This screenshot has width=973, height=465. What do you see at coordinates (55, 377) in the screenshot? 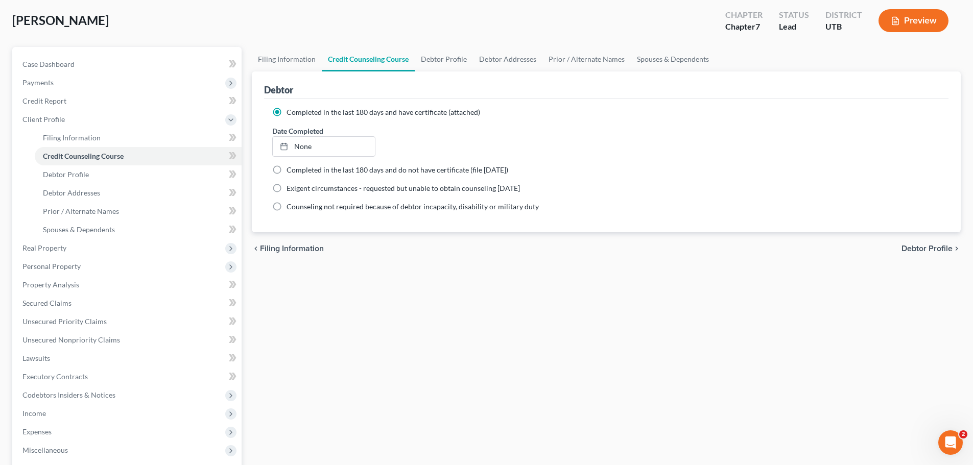
I see `span: Executory Contracts` at bounding box center [55, 377].